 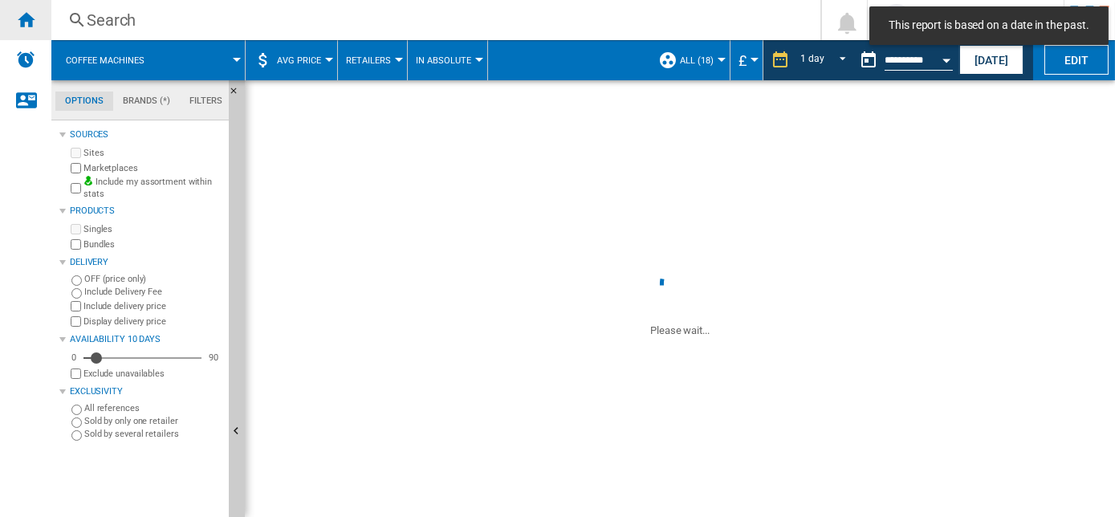 What do you see at coordinates (113, 60) in the screenshot?
I see `button: Coffee machines` at bounding box center [113, 60].